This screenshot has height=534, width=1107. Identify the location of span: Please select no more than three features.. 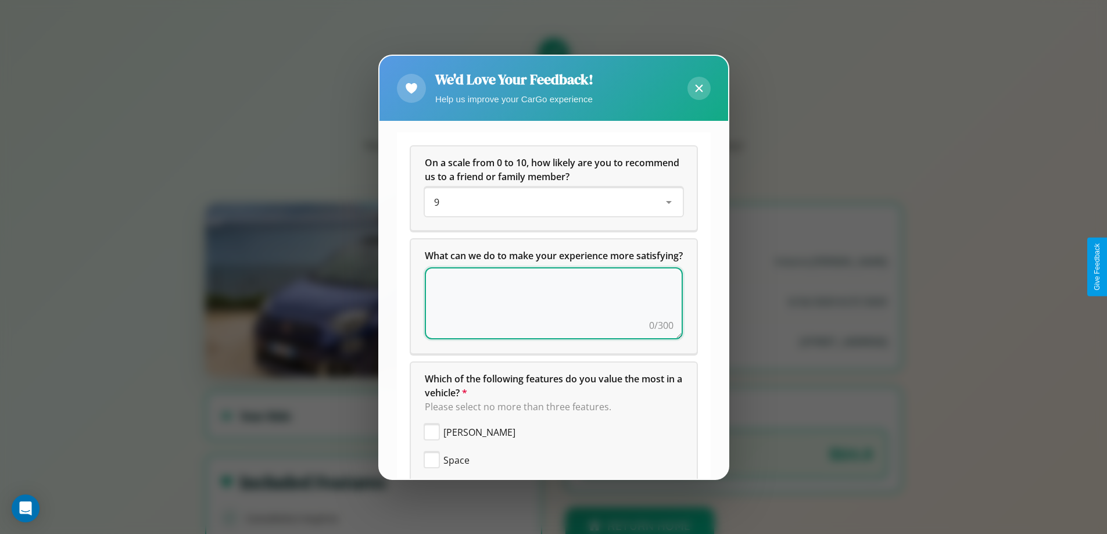
(518, 407).